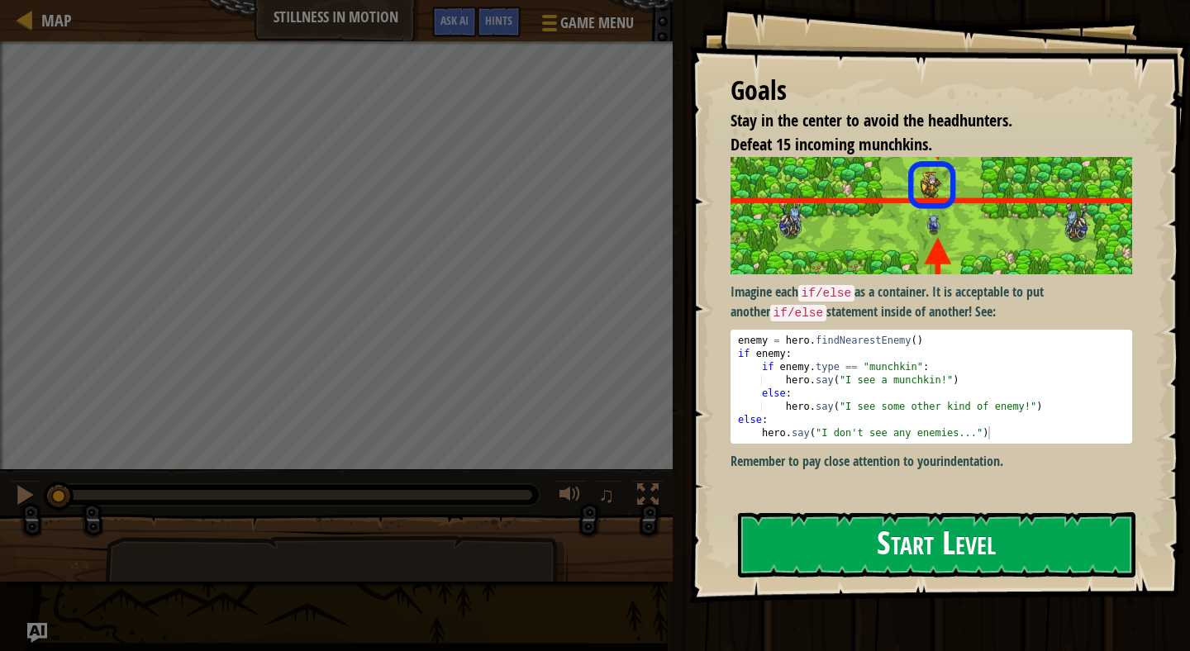 This screenshot has width=1190, height=651. Describe the element at coordinates (919, 121) in the screenshot. I see `li: Stay in the center to avoid the headhunters.` at that location.